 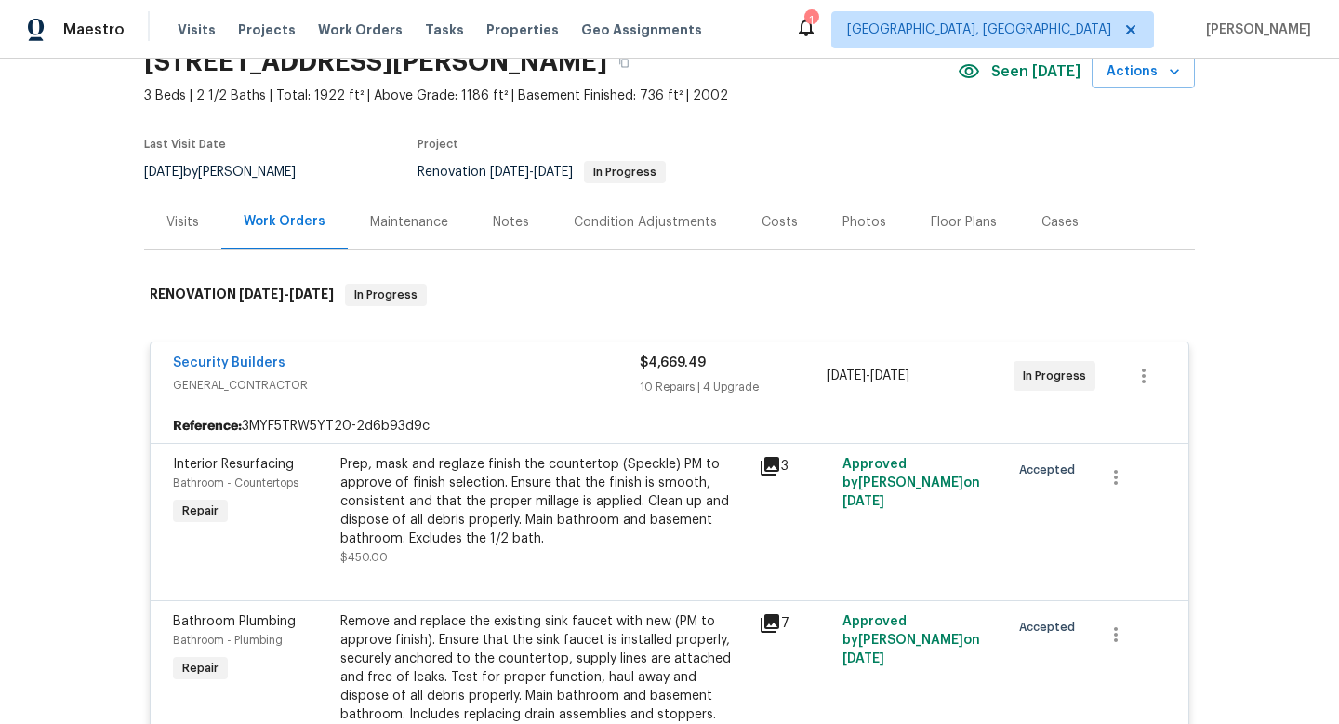 What do you see at coordinates (438, 144) in the screenshot?
I see `span: Project` at bounding box center [438, 144].